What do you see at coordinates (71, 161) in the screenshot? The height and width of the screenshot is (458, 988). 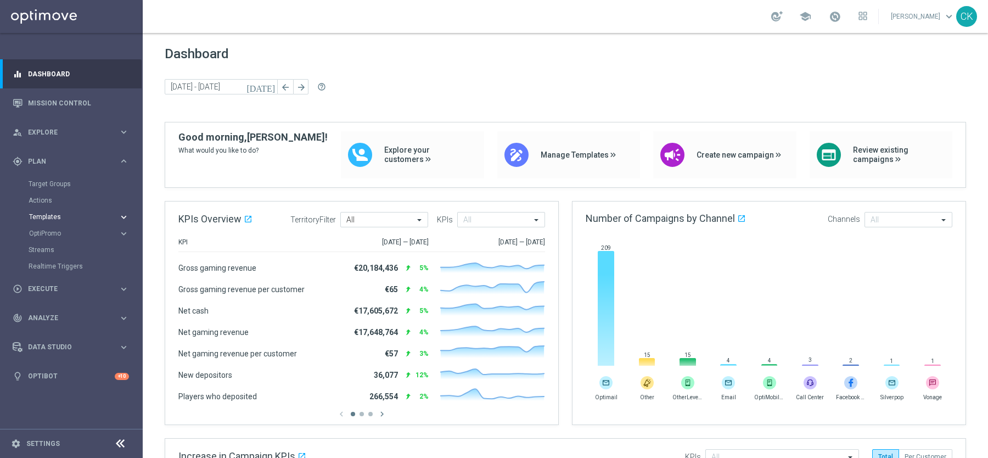 I see `div: gps_fixed Plan keyboard_arrow_right` at bounding box center [71, 161].